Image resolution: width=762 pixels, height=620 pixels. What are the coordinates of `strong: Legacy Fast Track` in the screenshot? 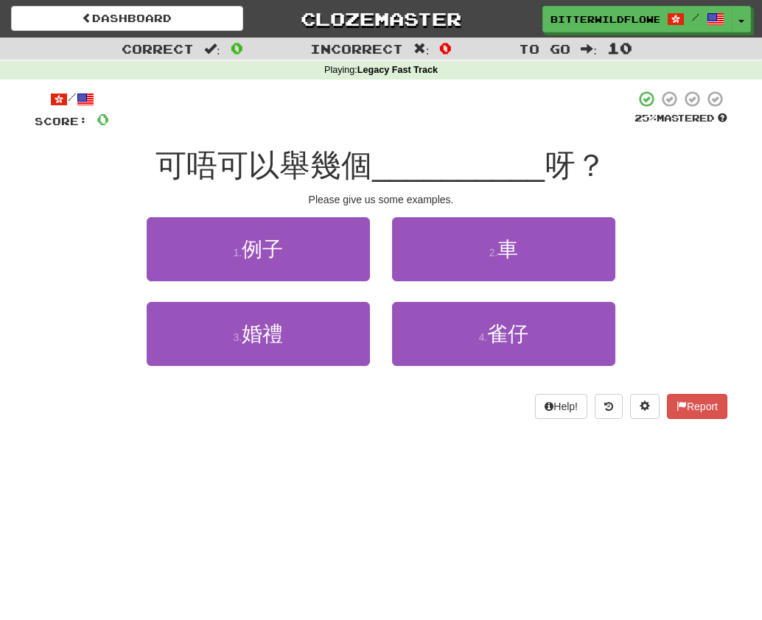 It's located at (397, 70).